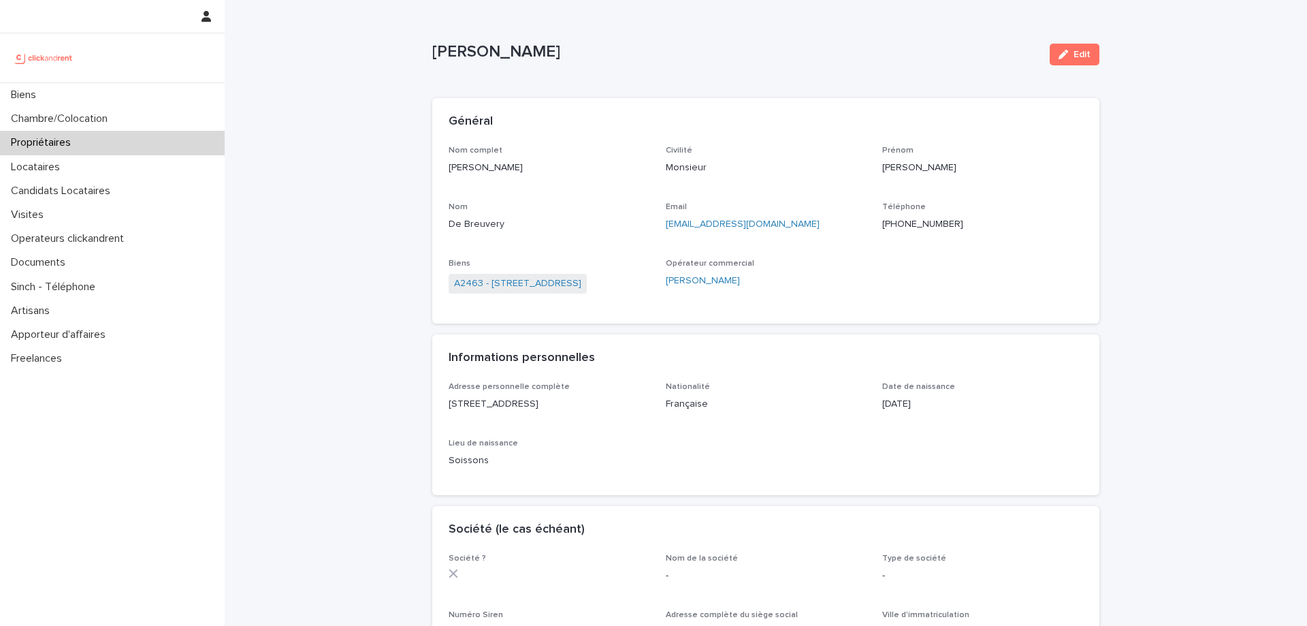  Describe the element at coordinates (44, 58) in the screenshot. I see `img: UCB0brd3T0yccxBKYDjQ` at that location.